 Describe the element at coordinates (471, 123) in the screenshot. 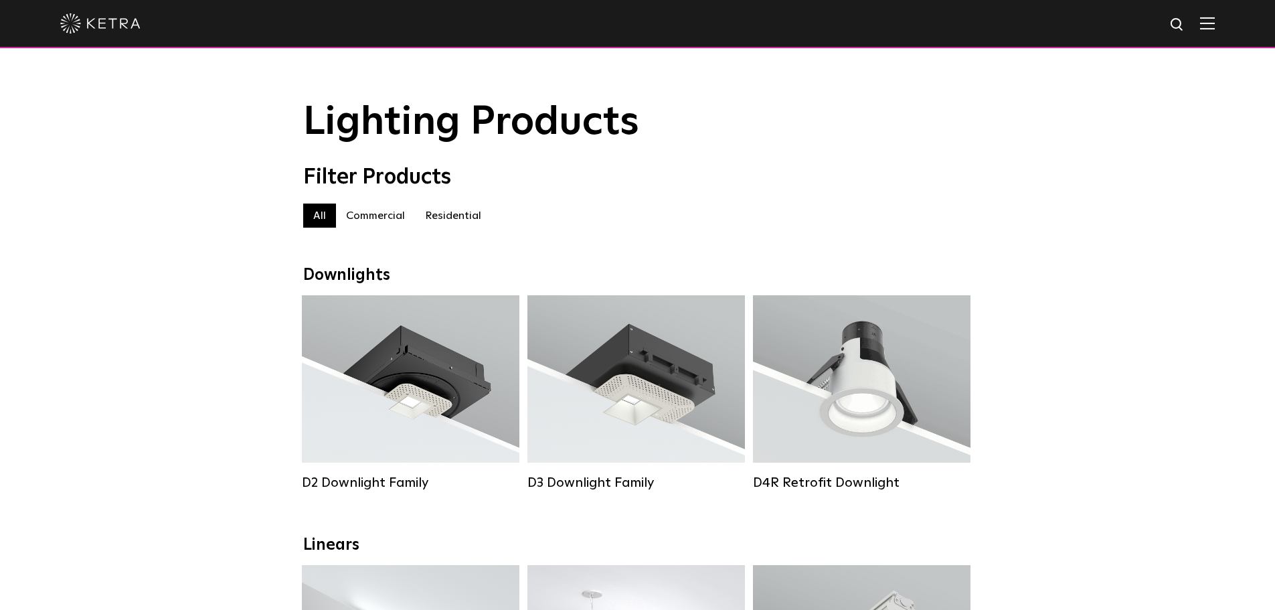

I see `span: Lighting Products` at that location.